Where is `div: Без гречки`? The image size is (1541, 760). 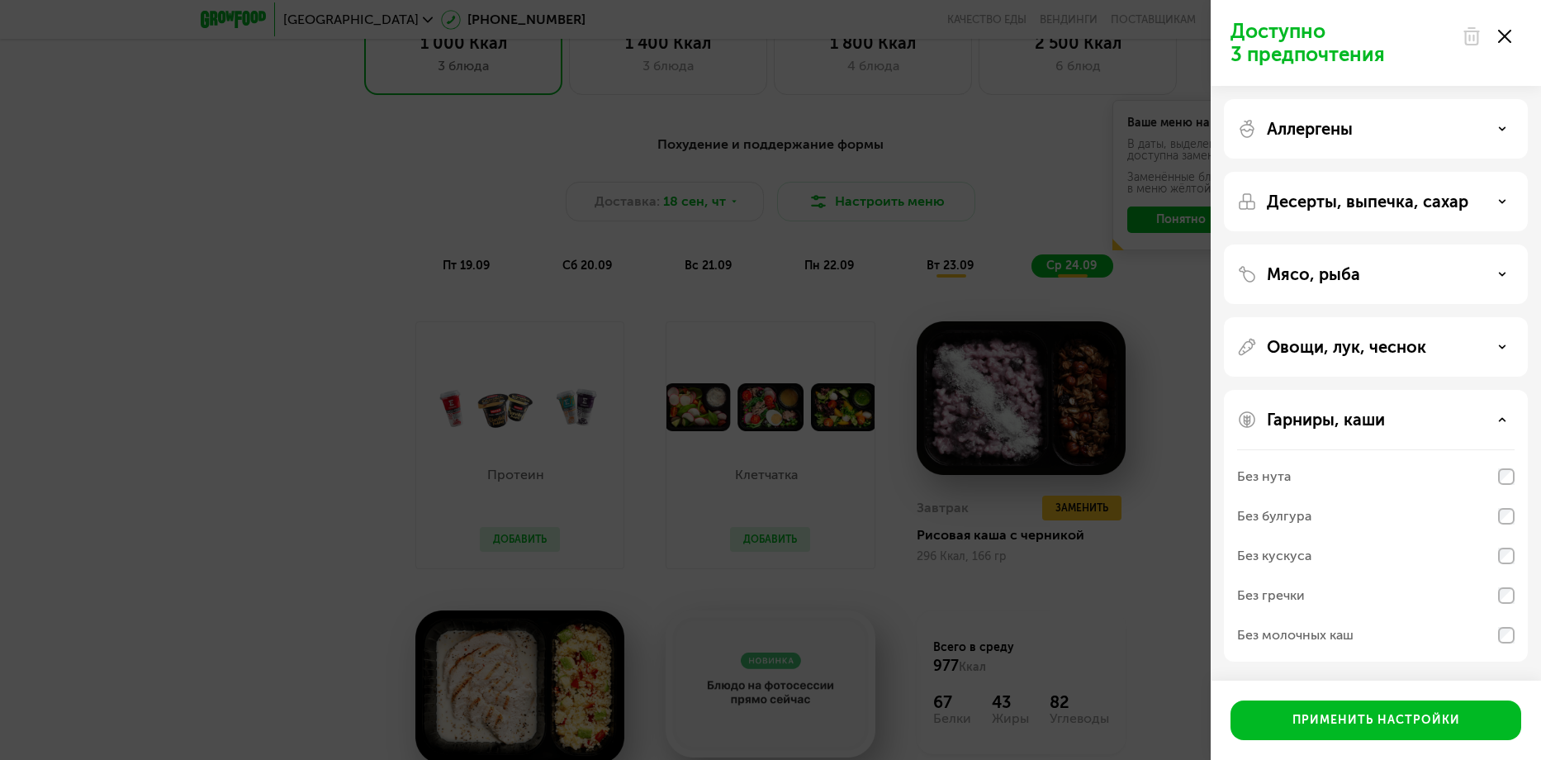
div: Без гречки is located at coordinates (1271, 595).